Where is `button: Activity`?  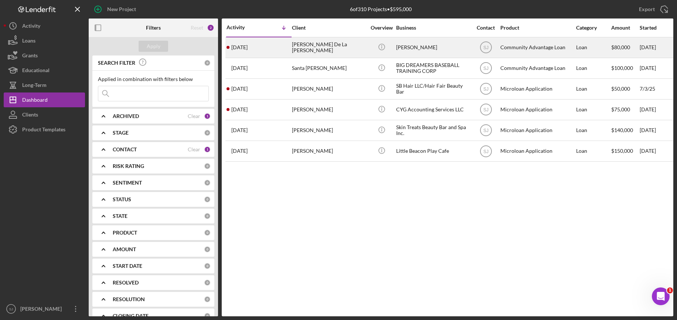
button: Activity is located at coordinates (44, 26).